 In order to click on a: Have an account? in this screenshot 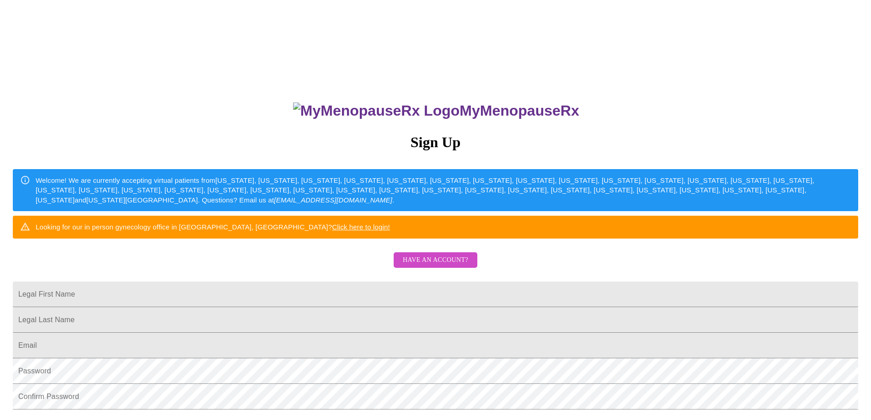, I will do `click(435, 266)`.